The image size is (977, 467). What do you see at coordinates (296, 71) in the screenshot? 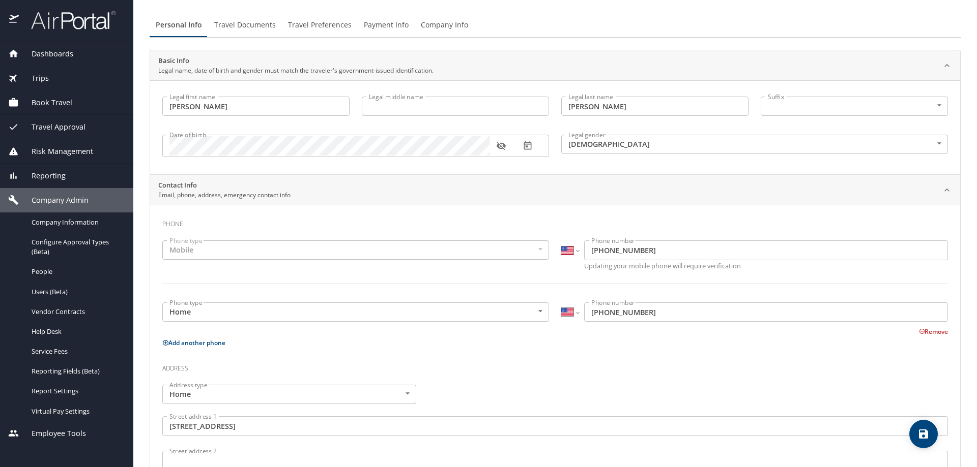
I see `p: Legal name, date of birth and gender must match the traveler's government-issued identification.` at bounding box center [296, 71].